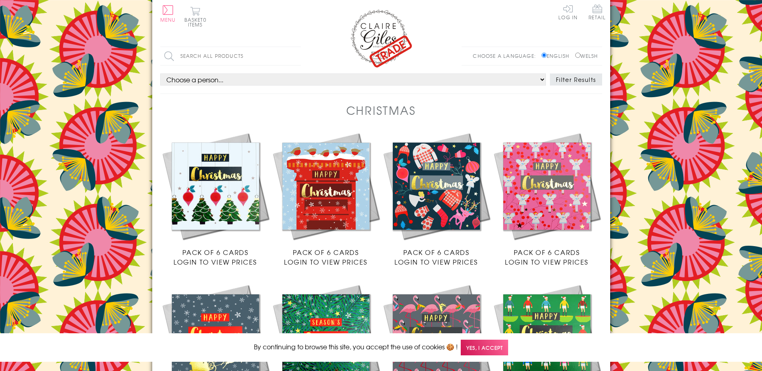  I want to click on a: Retail, so click(597, 12).